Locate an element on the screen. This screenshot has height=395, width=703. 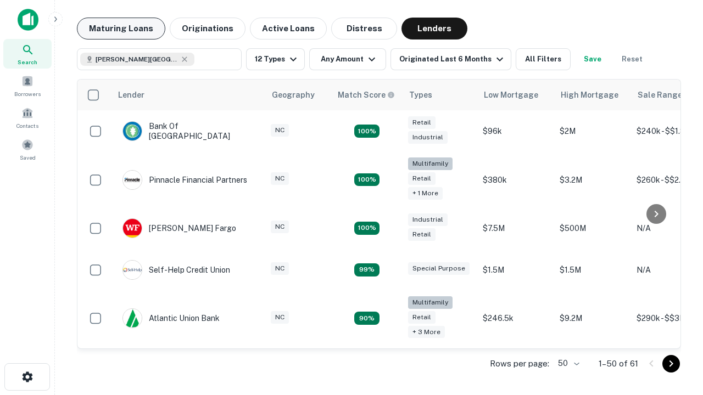
div: Contacts is located at coordinates (27, 118).